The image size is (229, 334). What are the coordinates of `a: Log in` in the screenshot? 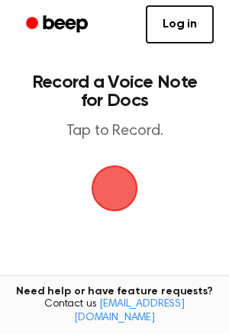 It's located at (179, 24).